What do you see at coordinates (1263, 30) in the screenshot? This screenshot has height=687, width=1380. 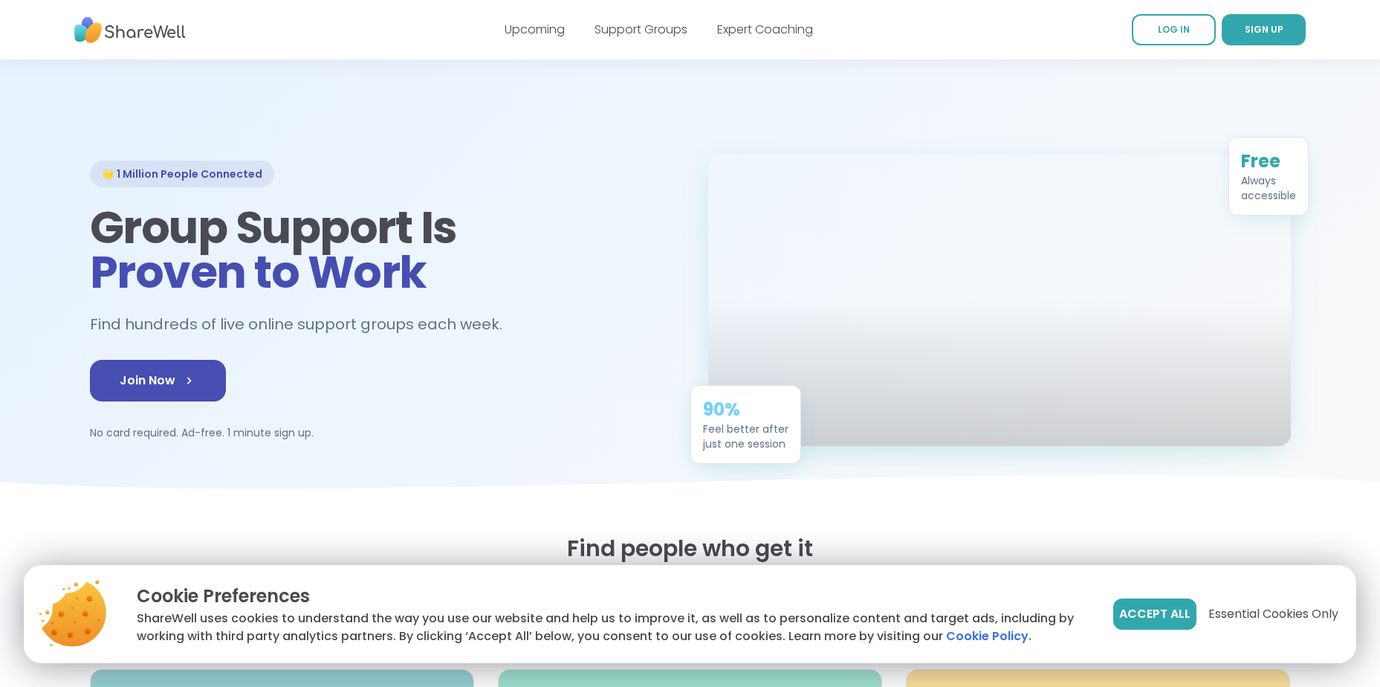 I see `a: SIGN UP` at bounding box center [1263, 30].